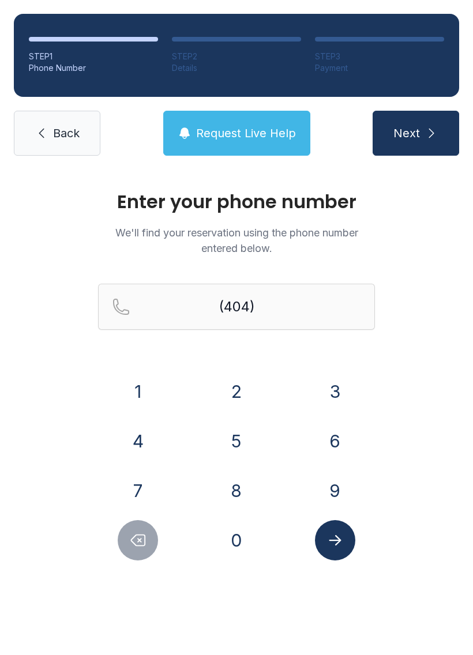 This screenshot has height=655, width=473. I want to click on button: 4, so click(138, 441).